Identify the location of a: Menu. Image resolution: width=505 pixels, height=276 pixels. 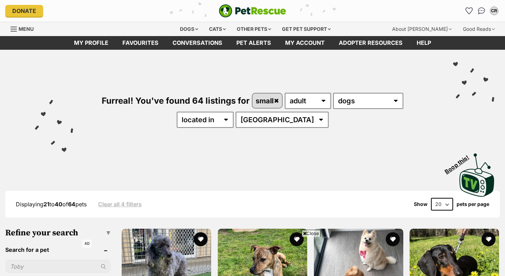
(25, 28).